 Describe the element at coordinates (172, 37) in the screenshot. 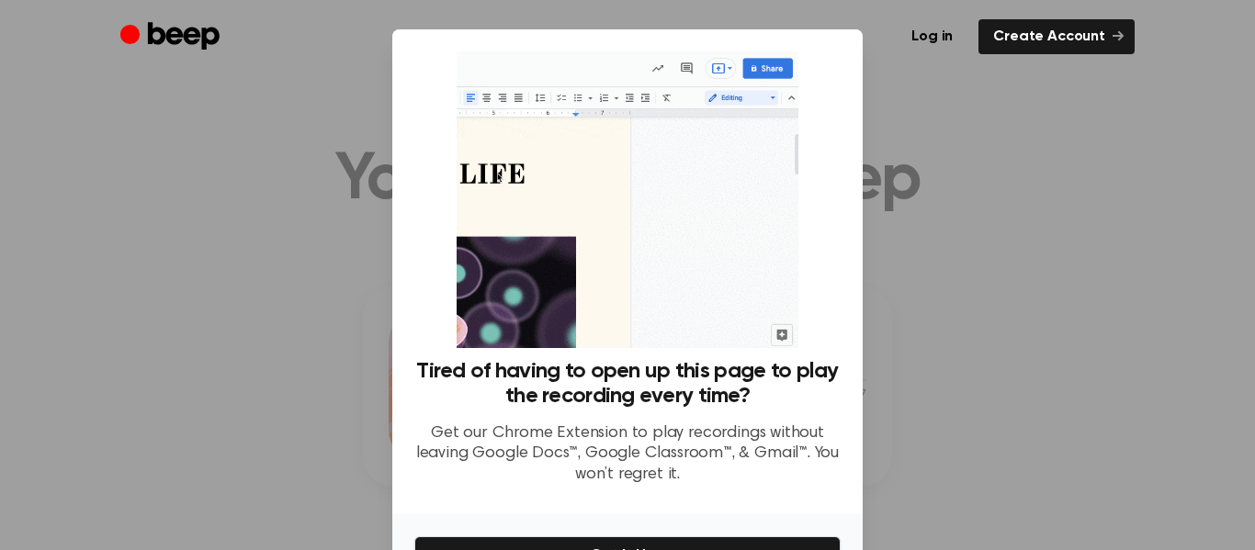

I see `a: Beep` at that location.